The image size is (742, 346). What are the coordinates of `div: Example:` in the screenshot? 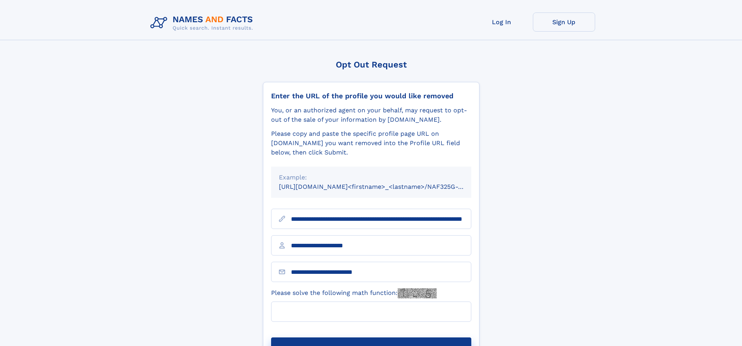 It's located at (371, 177).